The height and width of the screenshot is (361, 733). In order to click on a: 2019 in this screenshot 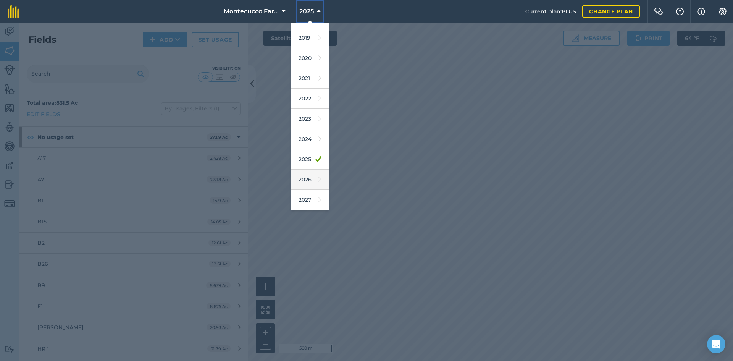, I will do `click(310, 38)`.